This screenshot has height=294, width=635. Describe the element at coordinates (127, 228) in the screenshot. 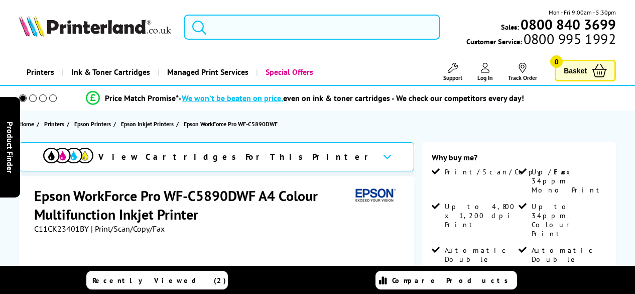

I see `span: | Print/Scan/Copy/Fax` at that location.